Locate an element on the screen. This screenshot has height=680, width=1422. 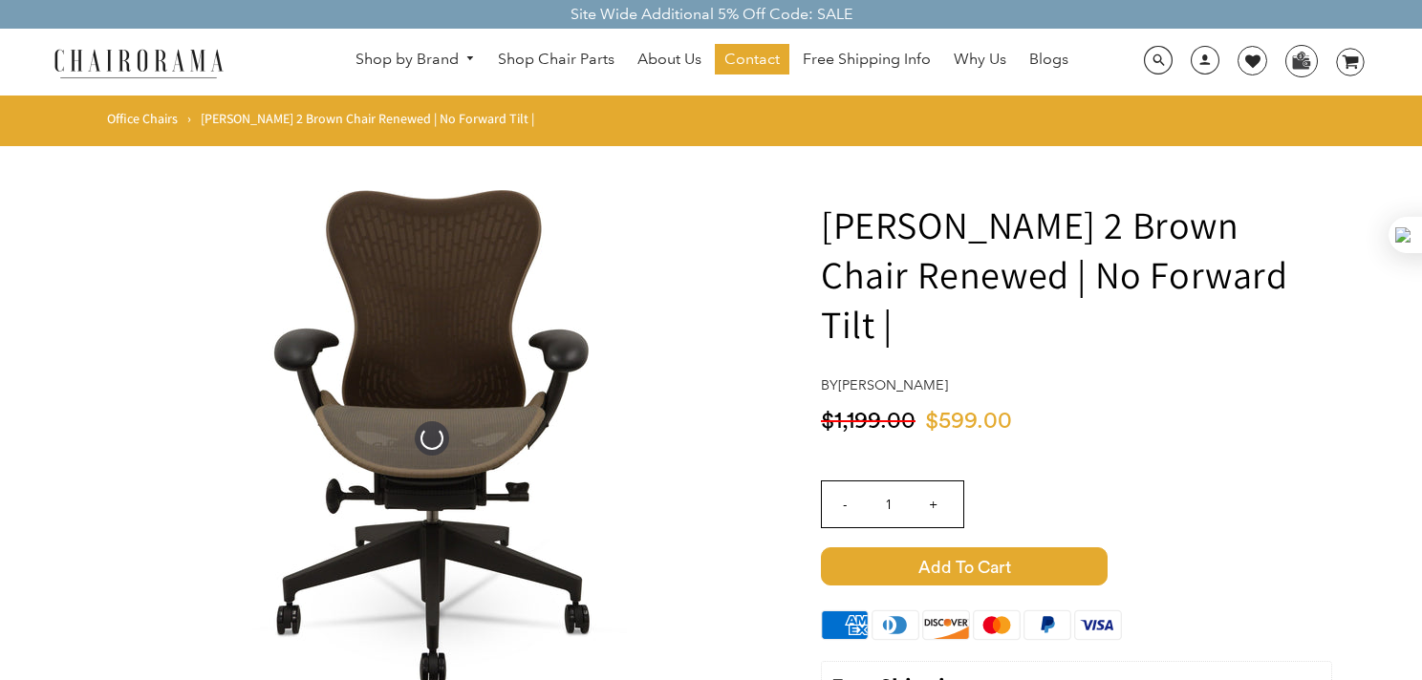
nav: breadcrumbs is located at coordinates (324, 123).